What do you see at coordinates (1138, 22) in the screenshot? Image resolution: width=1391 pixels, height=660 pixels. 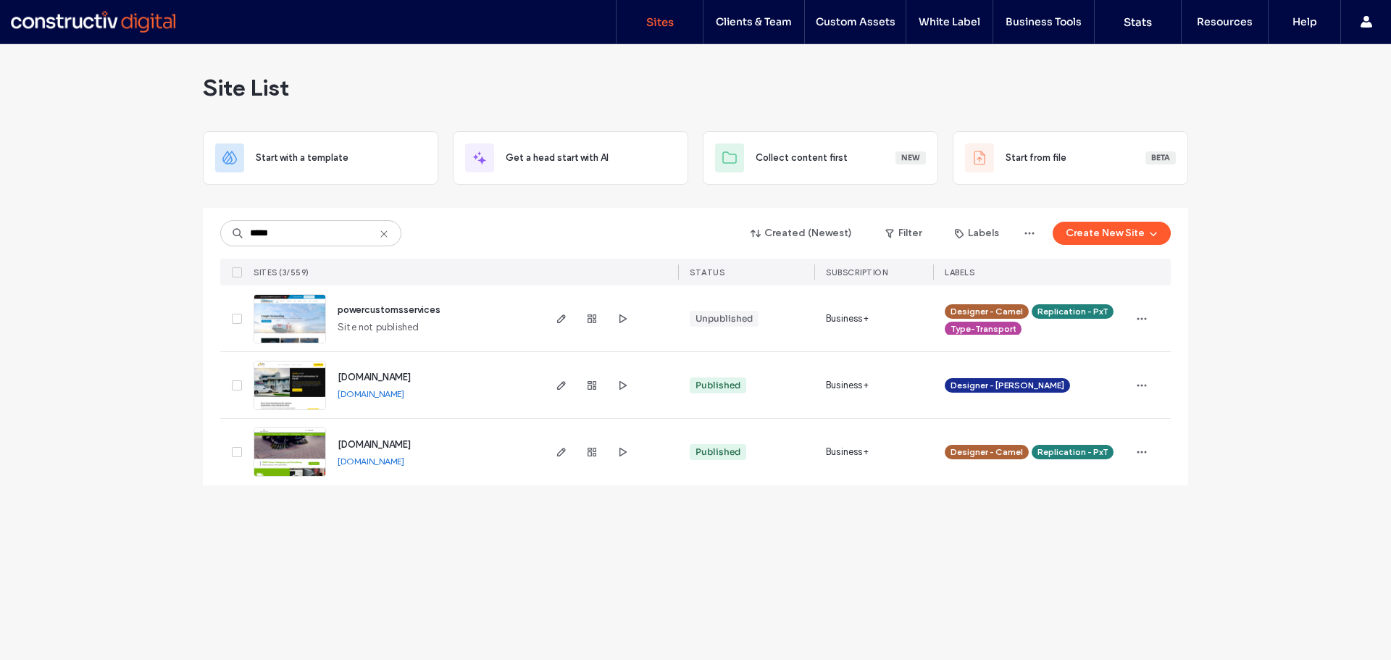 I see `label: Stats` at bounding box center [1138, 22].